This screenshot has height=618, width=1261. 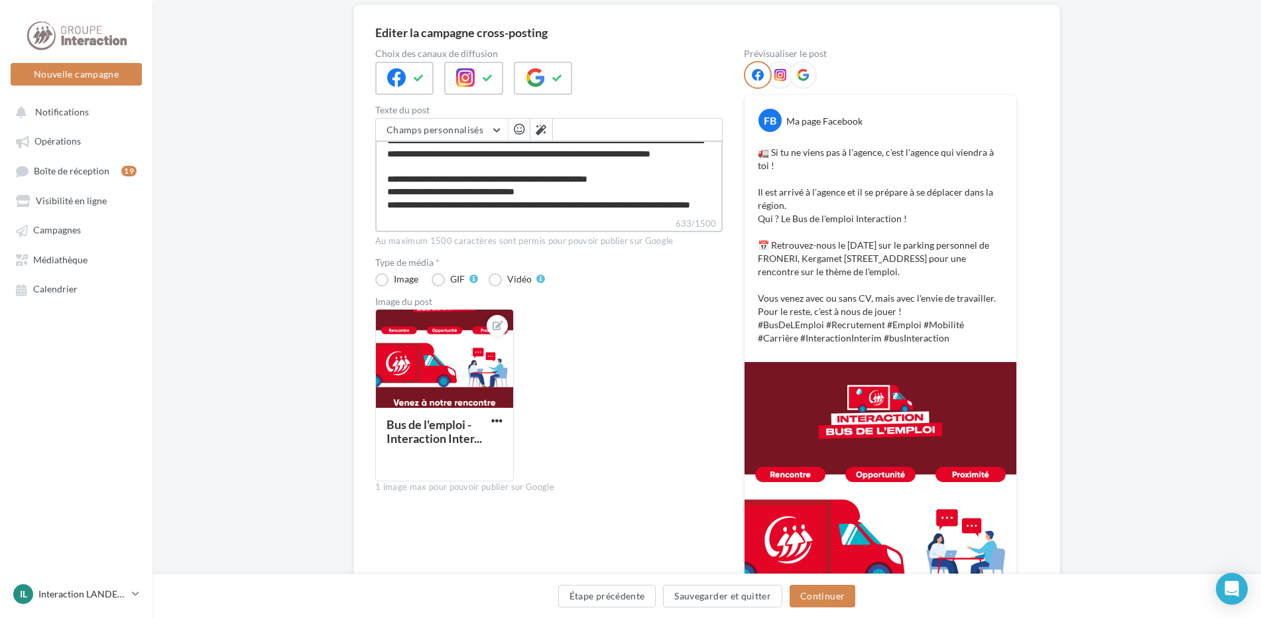 I want to click on button: Notifications, so click(x=74, y=111).